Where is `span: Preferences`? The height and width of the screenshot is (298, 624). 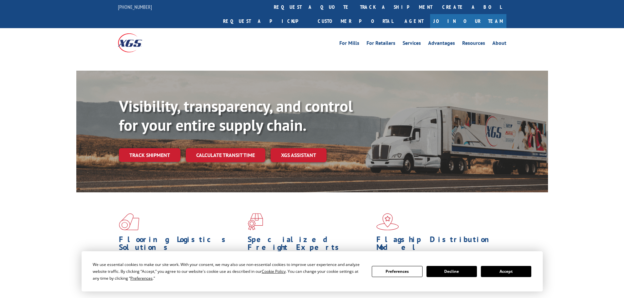
span: Preferences is located at coordinates (141, 278).